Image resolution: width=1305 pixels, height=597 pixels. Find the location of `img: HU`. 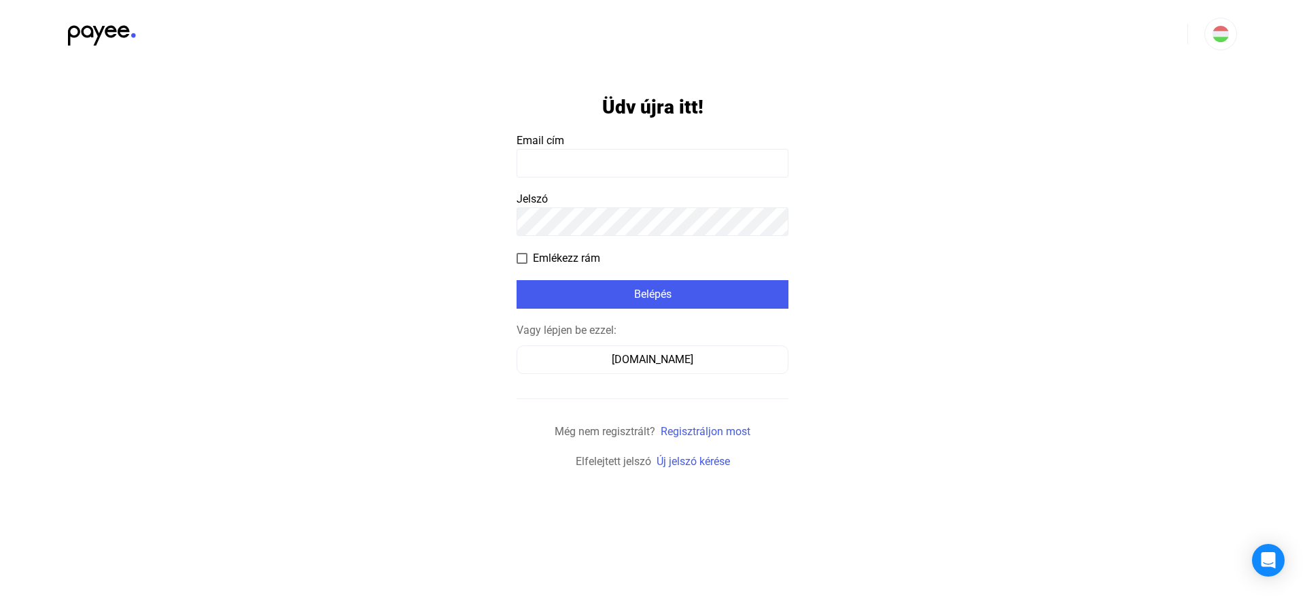

img: HU is located at coordinates (1221, 34).